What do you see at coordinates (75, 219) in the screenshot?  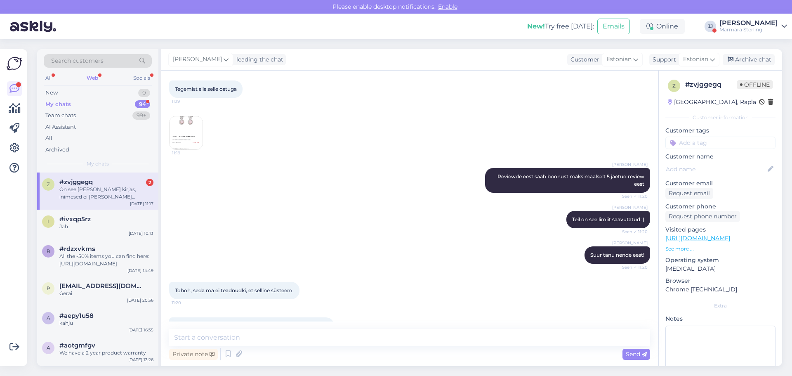 I see `span: #ivxqp5rz` at bounding box center [75, 219].